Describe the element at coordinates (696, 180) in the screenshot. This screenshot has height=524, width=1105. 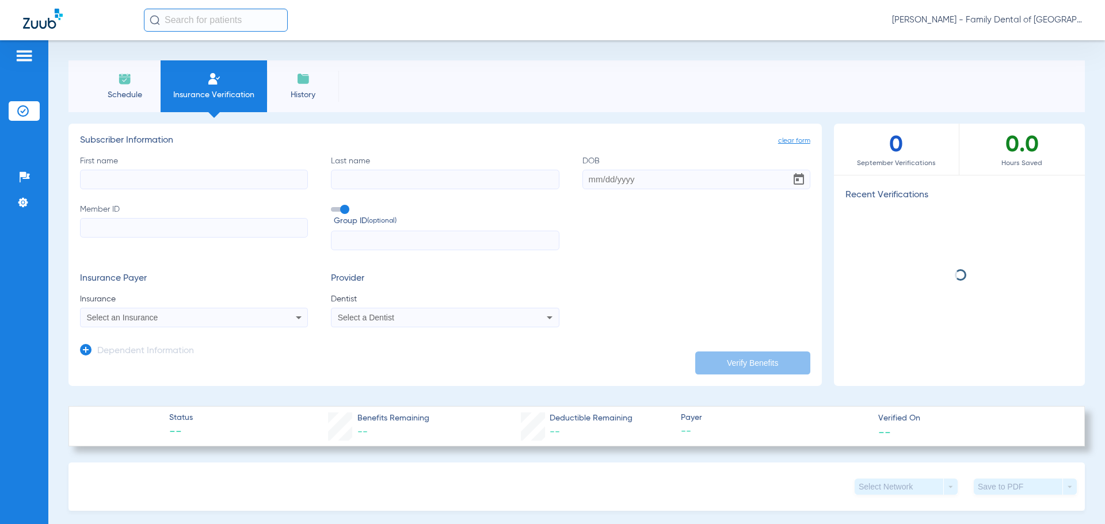
I see `input: DOBOpen calendar` at that location.